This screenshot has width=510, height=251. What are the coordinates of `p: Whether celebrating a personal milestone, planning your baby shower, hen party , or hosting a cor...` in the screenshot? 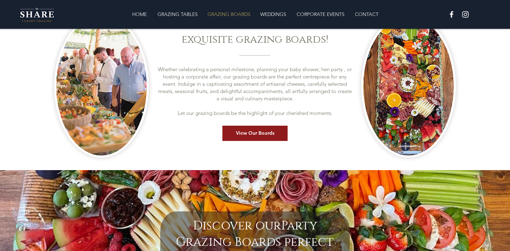 It's located at (254, 87).